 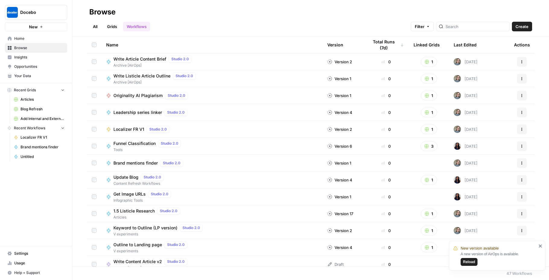 What do you see at coordinates (212, 180) in the screenshot?
I see `a: Update BlogStudio 2.0Content Refresh Workflows` at bounding box center [212, 180].